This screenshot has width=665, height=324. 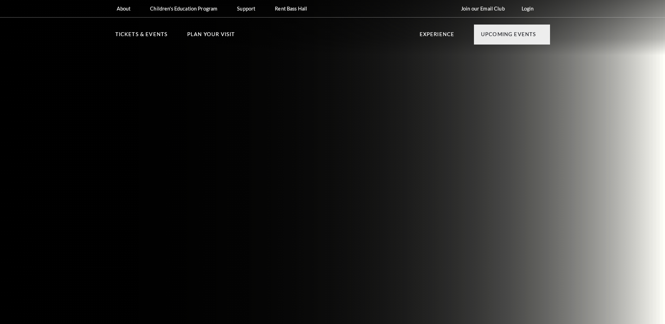 I want to click on p: Upcoming Events, so click(x=509, y=36).